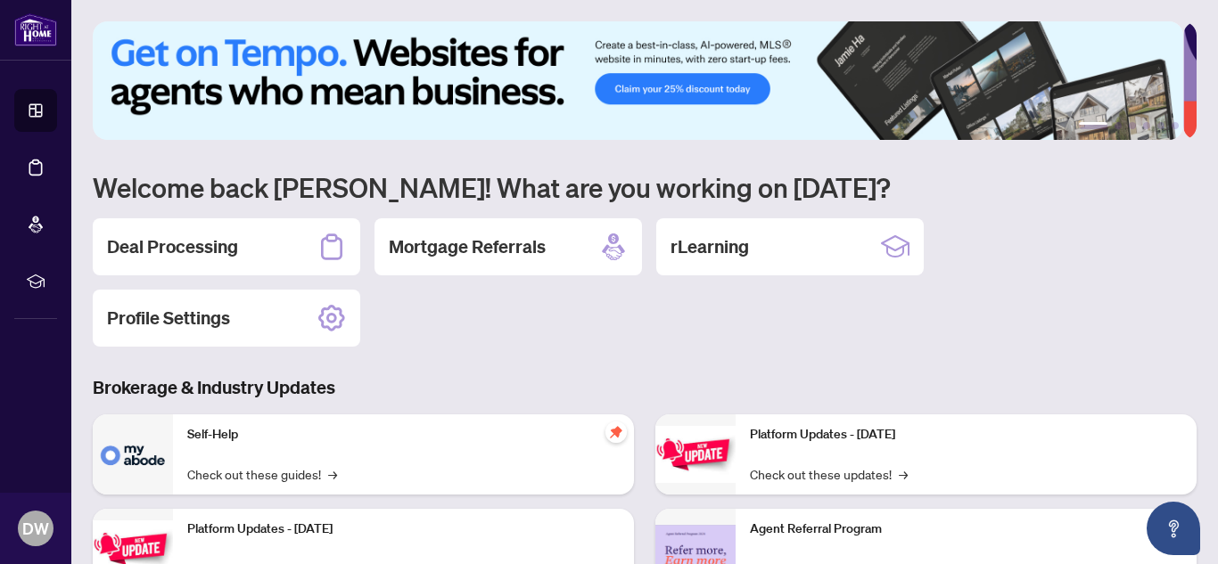 Image resolution: width=1218 pixels, height=564 pixels. I want to click on button: Open asap, so click(1173, 529).